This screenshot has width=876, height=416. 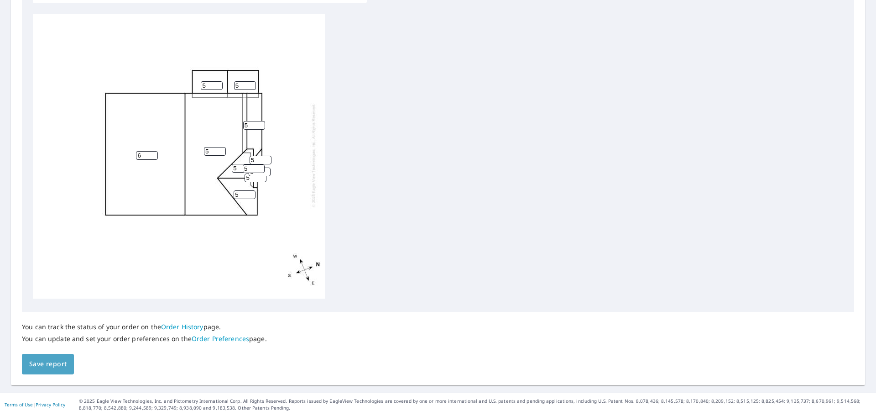 I want to click on p: © 2025 Eagle View Technologies, Inc. and Pictometry International Corp. All Rights Reserved. Repo..., so click(x=475, y=404).